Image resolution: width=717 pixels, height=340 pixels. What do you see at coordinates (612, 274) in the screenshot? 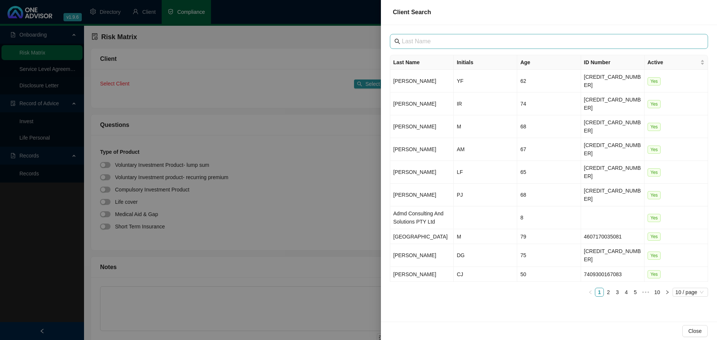
I see `td: 7409300167083` at bounding box center [612, 274].